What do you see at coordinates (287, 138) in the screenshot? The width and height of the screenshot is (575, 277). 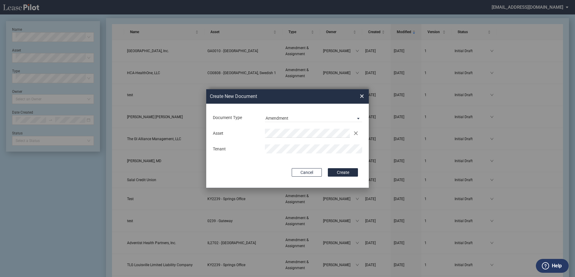 I see `md-dialog: Create New ...` at bounding box center [287, 138].